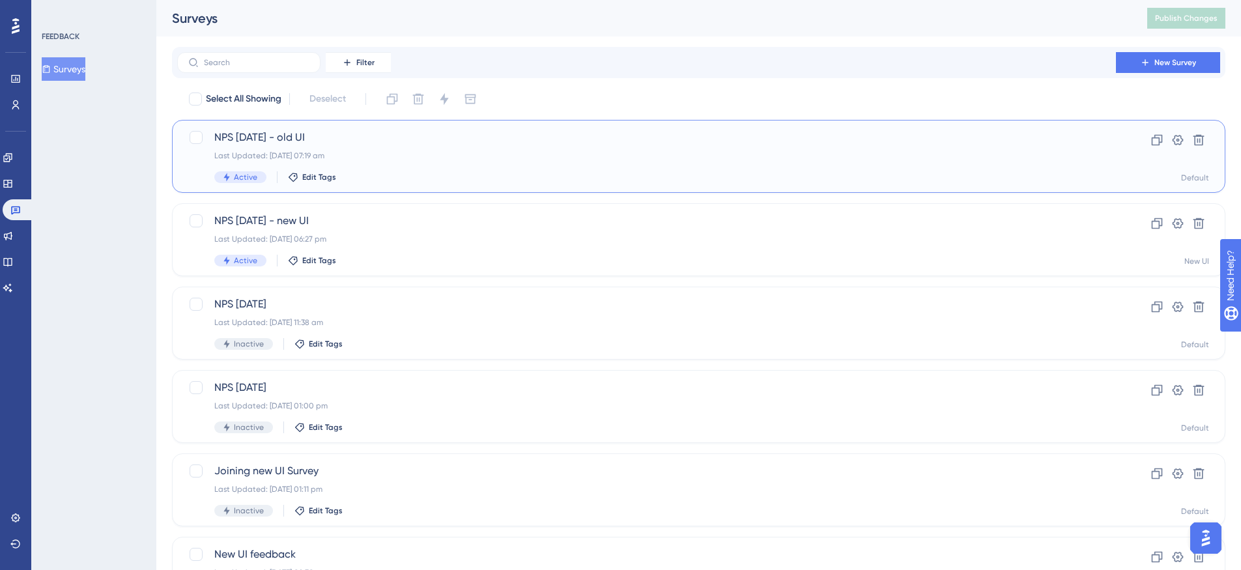 The image size is (1241, 570). What do you see at coordinates (61, 36) in the screenshot?
I see `div: FEEDBACK` at bounding box center [61, 36].